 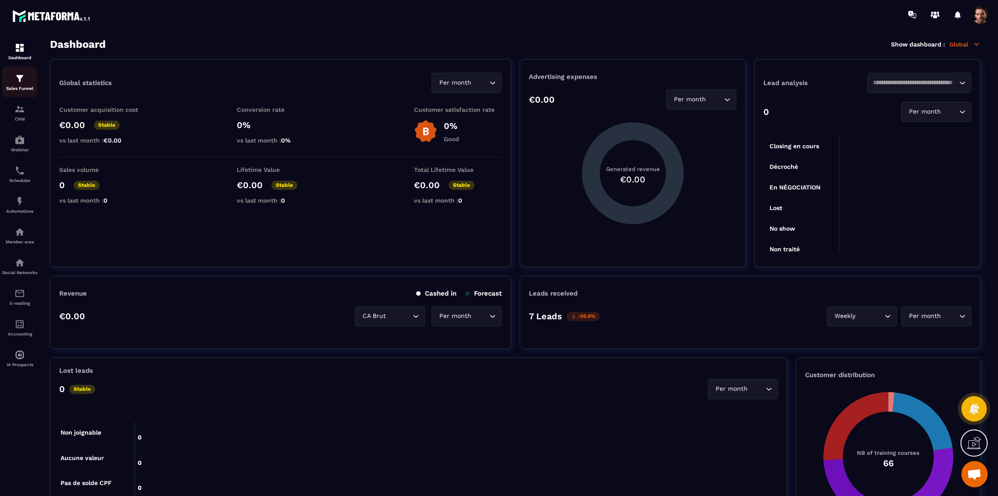 I want to click on p: Customer satisfaction rate, so click(x=458, y=110).